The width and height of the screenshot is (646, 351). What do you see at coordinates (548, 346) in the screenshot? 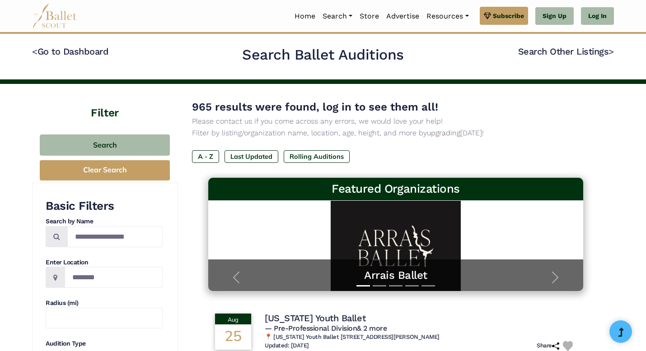
I see `h6: Share` at bounding box center [548, 346].